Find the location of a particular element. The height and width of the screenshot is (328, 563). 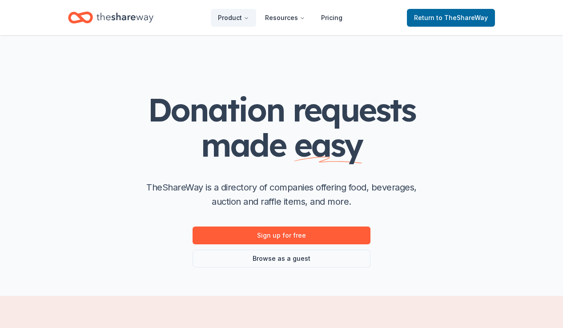

nav: Main is located at coordinates (280, 17).